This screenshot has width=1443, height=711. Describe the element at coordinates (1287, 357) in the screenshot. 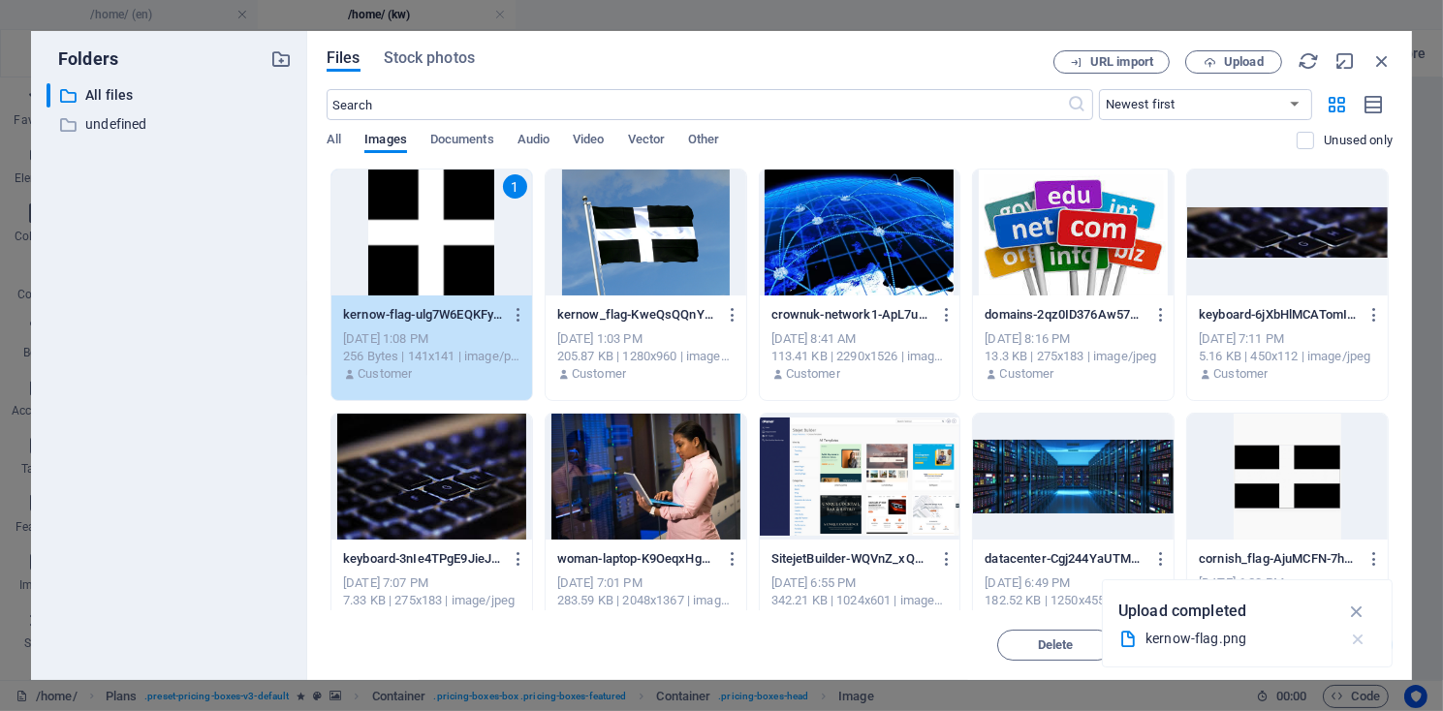

I see `div: 5.16 KB | 450x112 | image/jpeg` at that location.